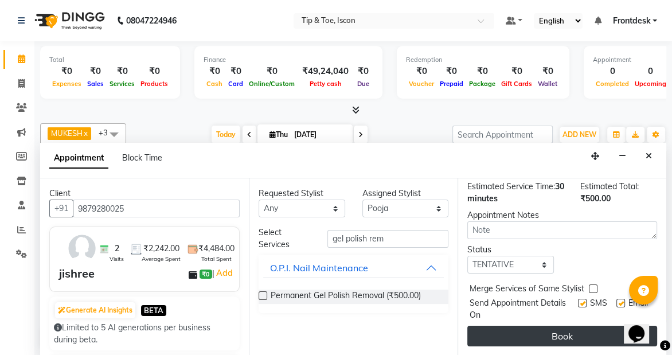 Image resolution: width=672 pixels, height=355 pixels. What do you see at coordinates (144, 193) in the screenshot?
I see `div: Client` at bounding box center [144, 193].